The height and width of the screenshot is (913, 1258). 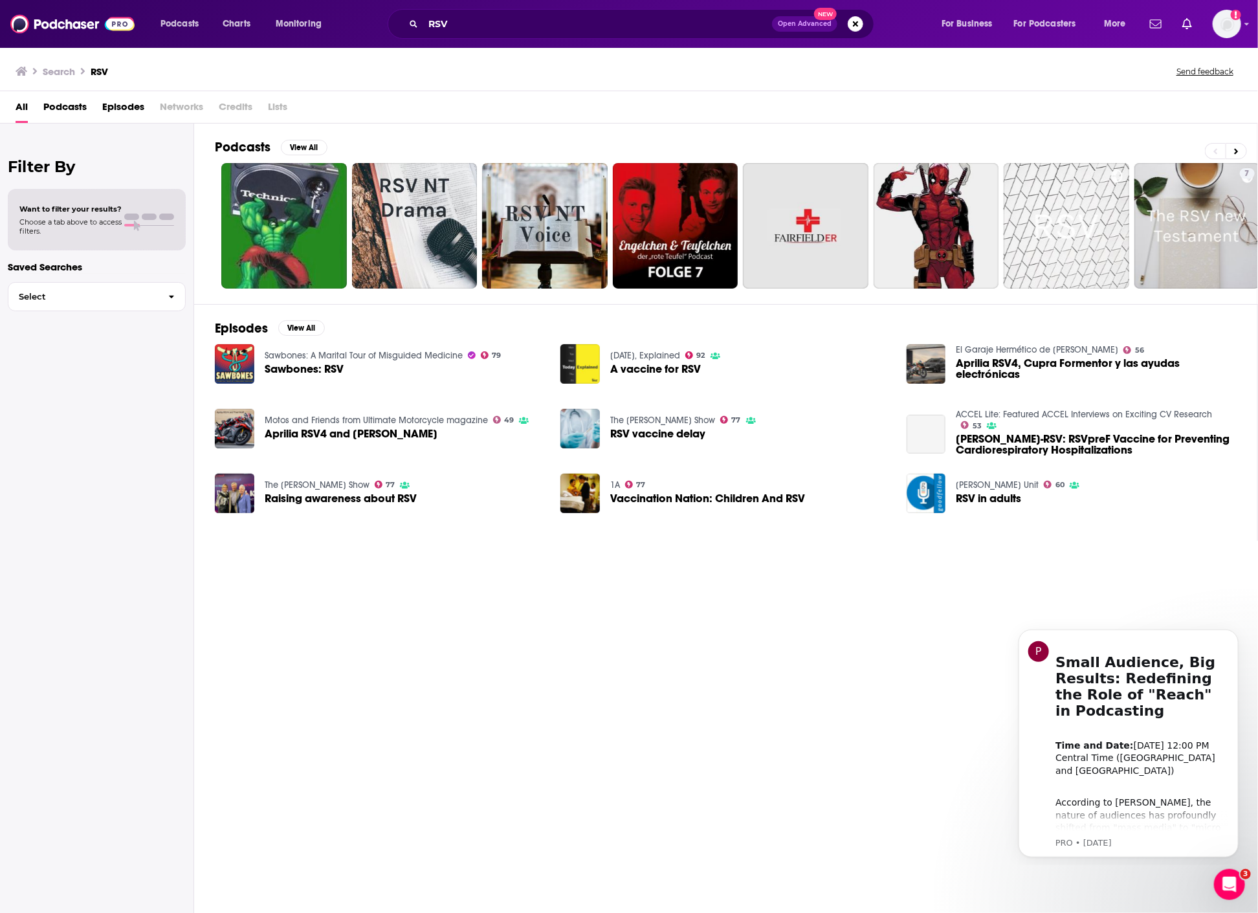 What do you see at coordinates (643, 24) in the screenshot?
I see `div: Search podcasts, credits, & more...` at bounding box center [643, 24].